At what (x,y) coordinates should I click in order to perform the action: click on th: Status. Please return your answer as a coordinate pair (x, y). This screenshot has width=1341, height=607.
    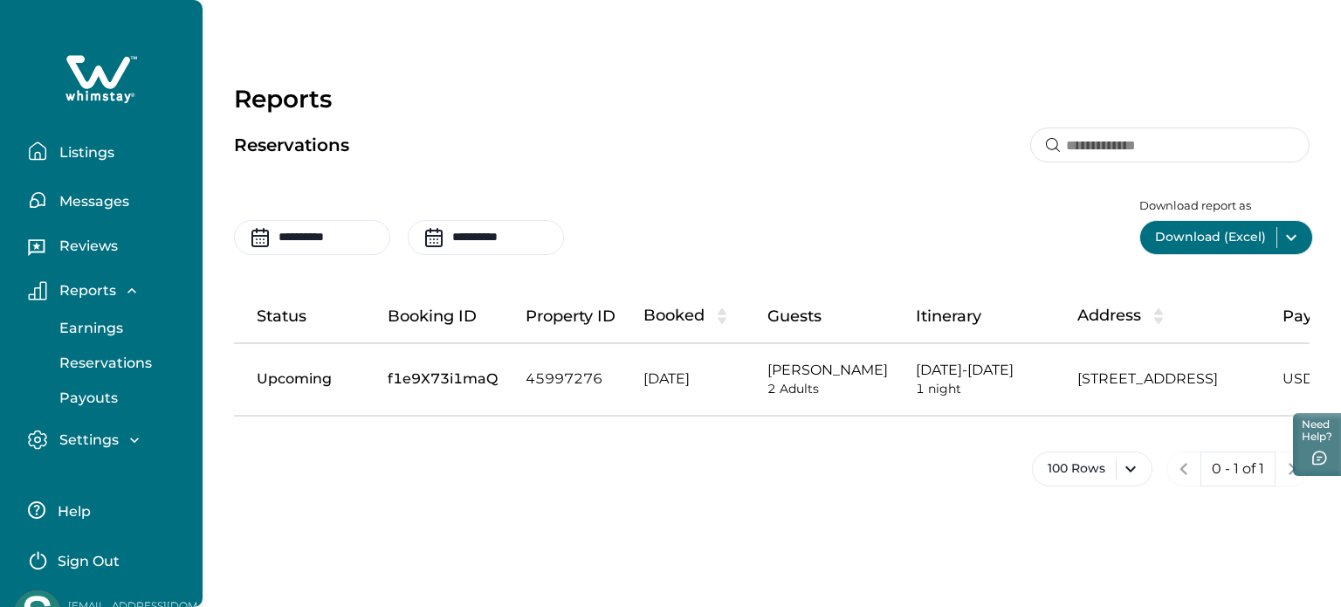
    Looking at the image, I should click on (304, 316).